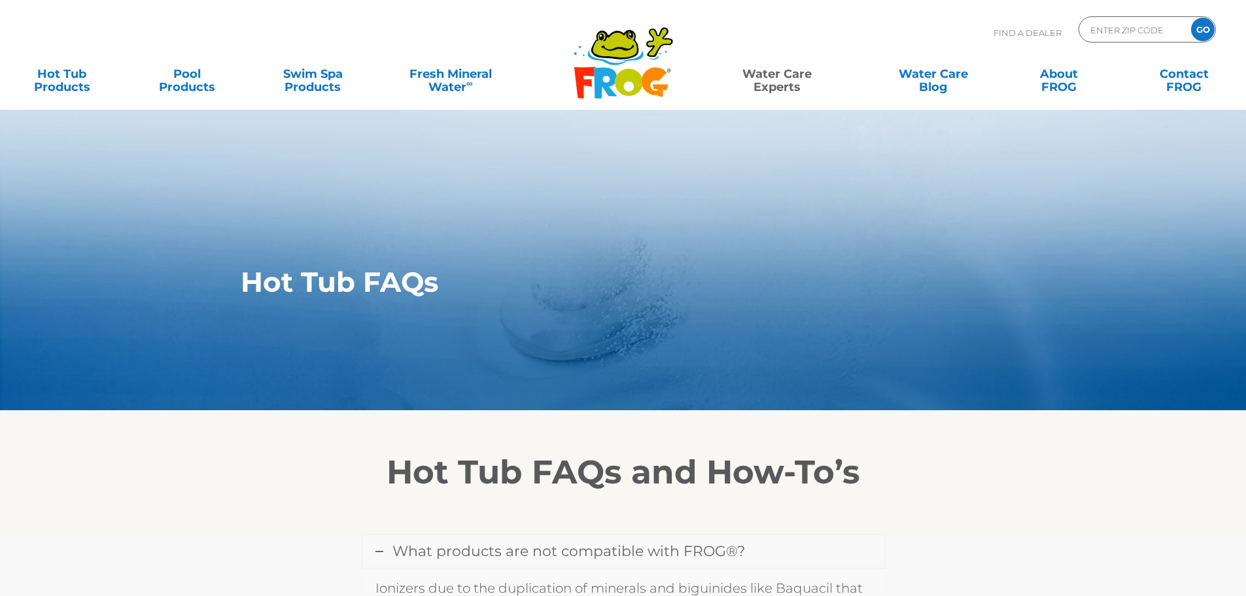 The image size is (1246, 596). Describe the element at coordinates (187, 74) in the screenshot. I see `a: PoolProducts` at that location.